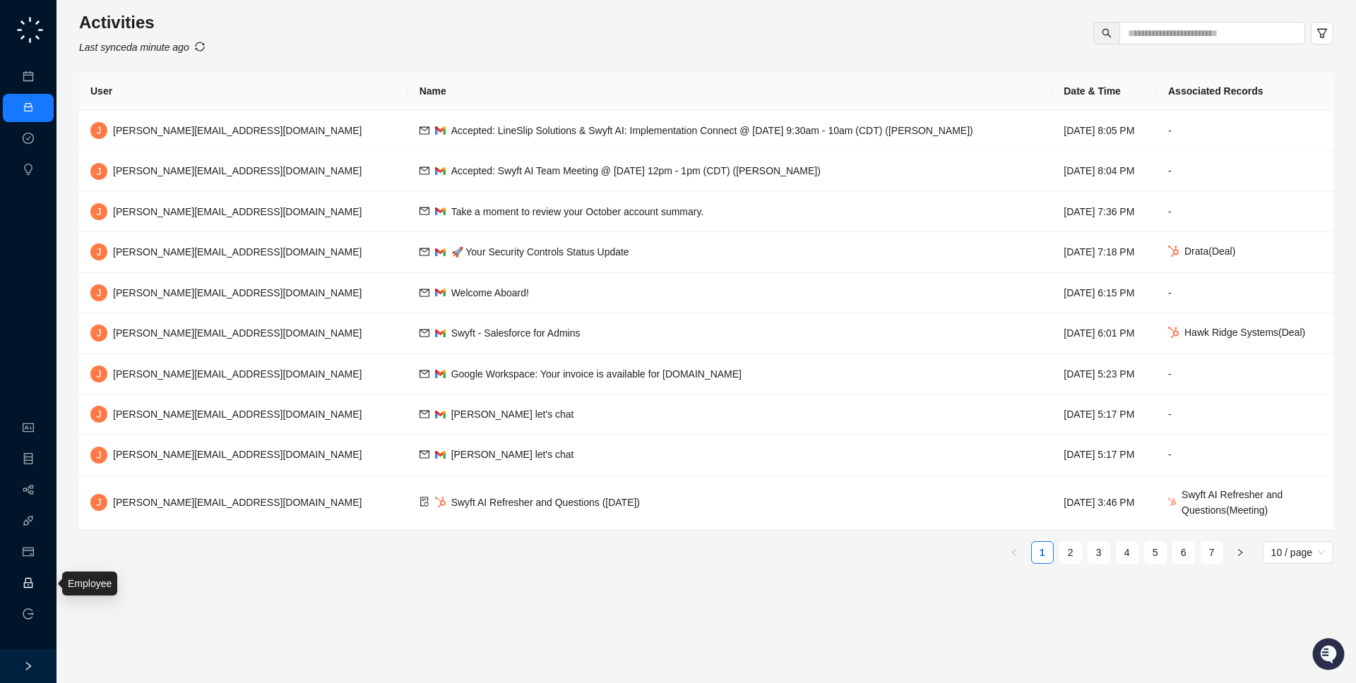 This screenshot has height=683, width=1356. I want to click on p: Welcome 👋, so click(136, 68).